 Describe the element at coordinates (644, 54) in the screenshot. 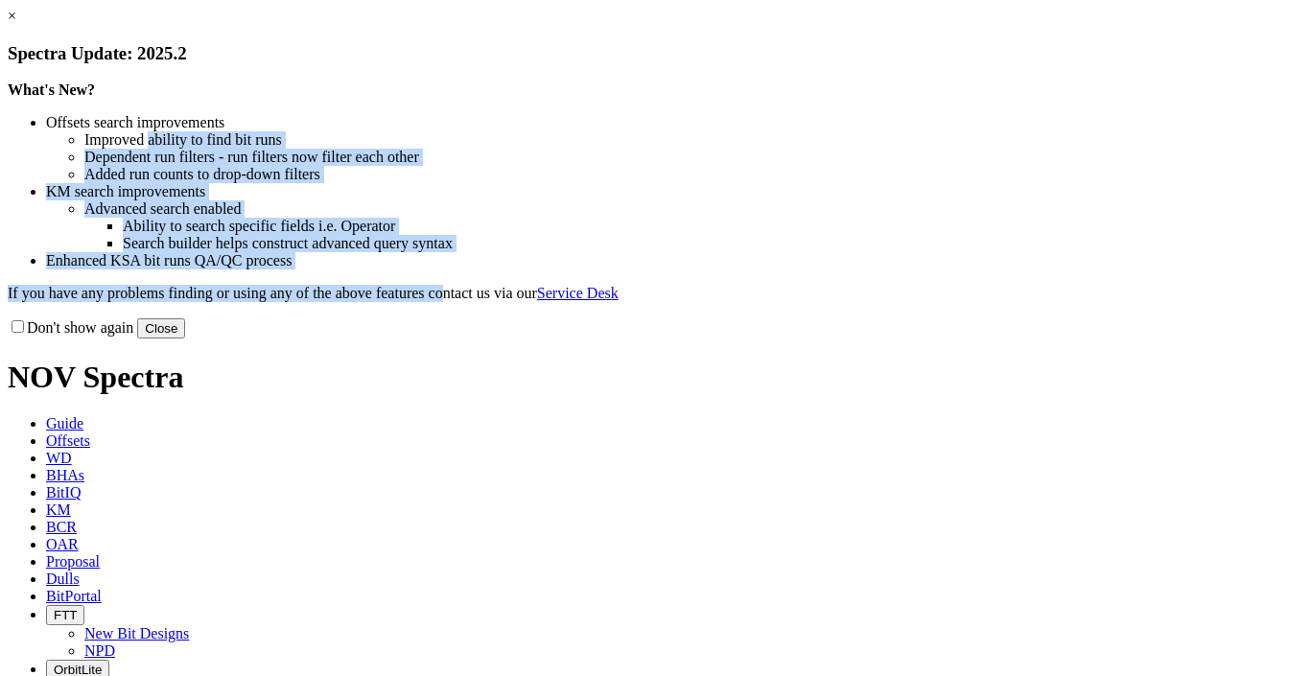

I see `h3: Spectra Update: 2025.2` at that location.